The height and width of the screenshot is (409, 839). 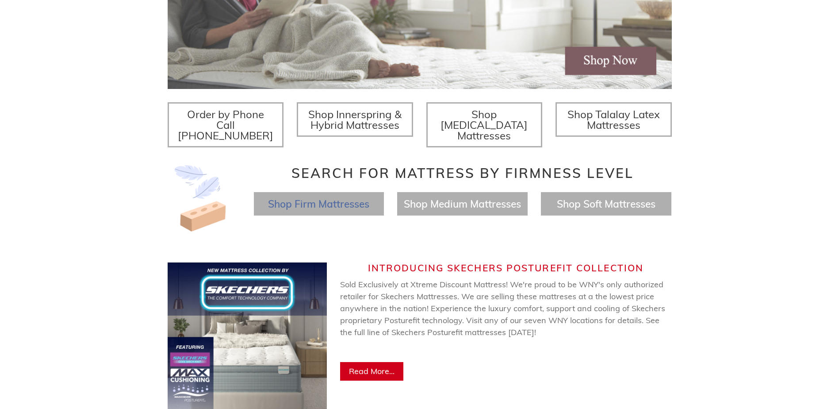 I want to click on span: Shop Firm Mattresses, so click(x=318, y=203).